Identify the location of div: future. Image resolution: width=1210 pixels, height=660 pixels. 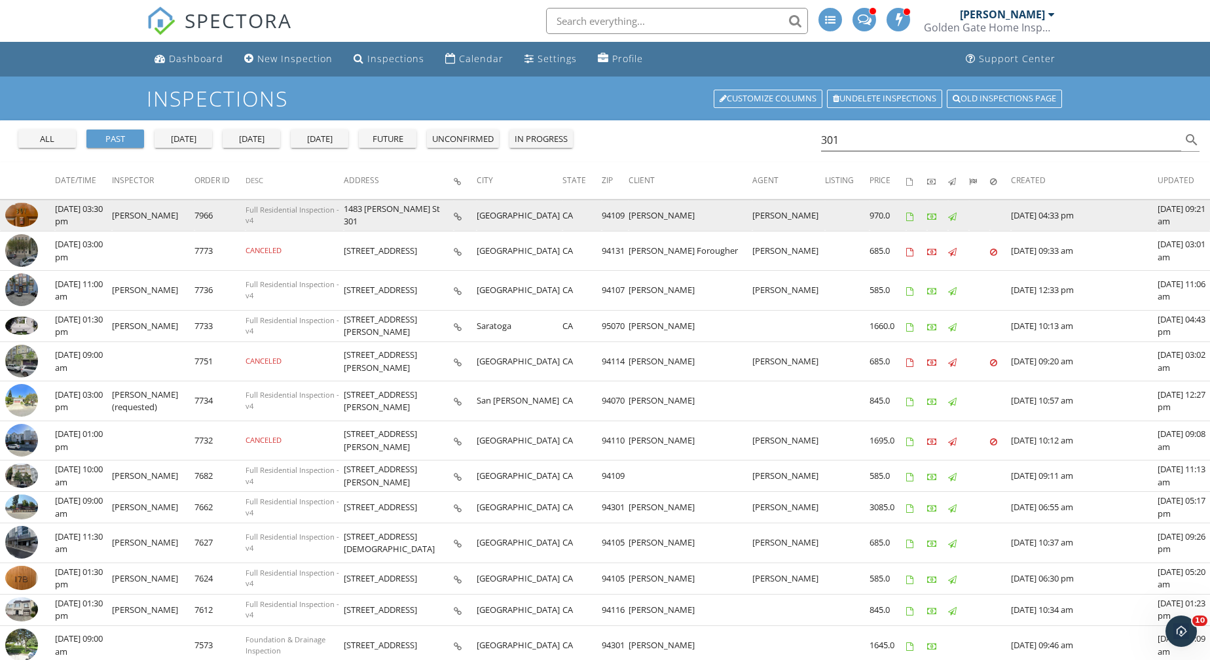
(387, 139).